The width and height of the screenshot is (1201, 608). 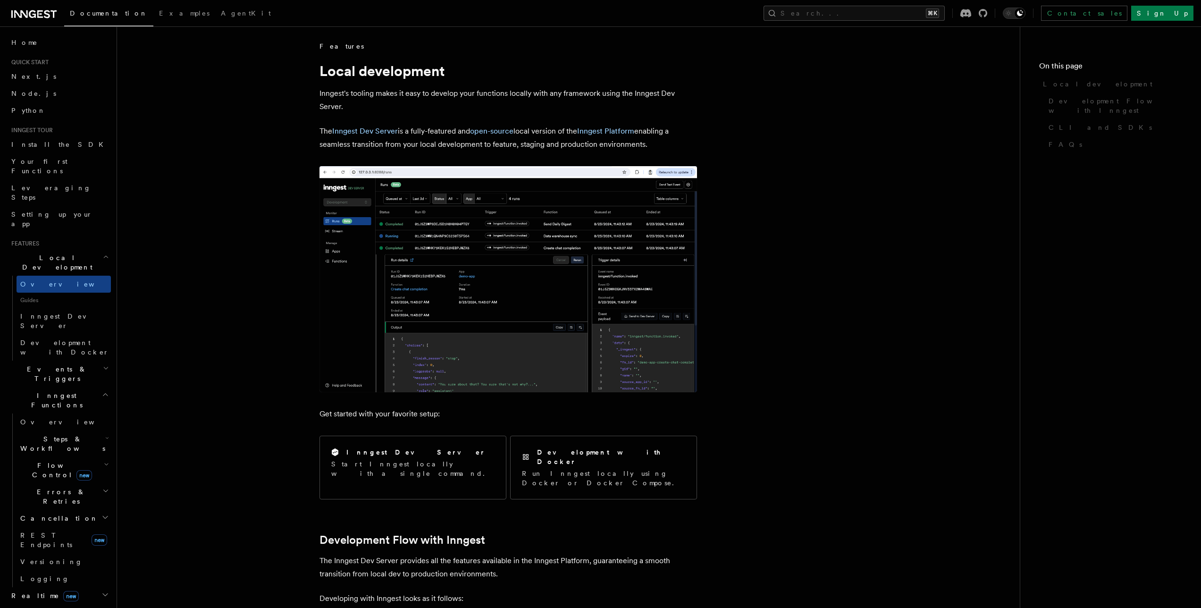 I want to click on button: Steps & Workflows, so click(x=64, y=444).